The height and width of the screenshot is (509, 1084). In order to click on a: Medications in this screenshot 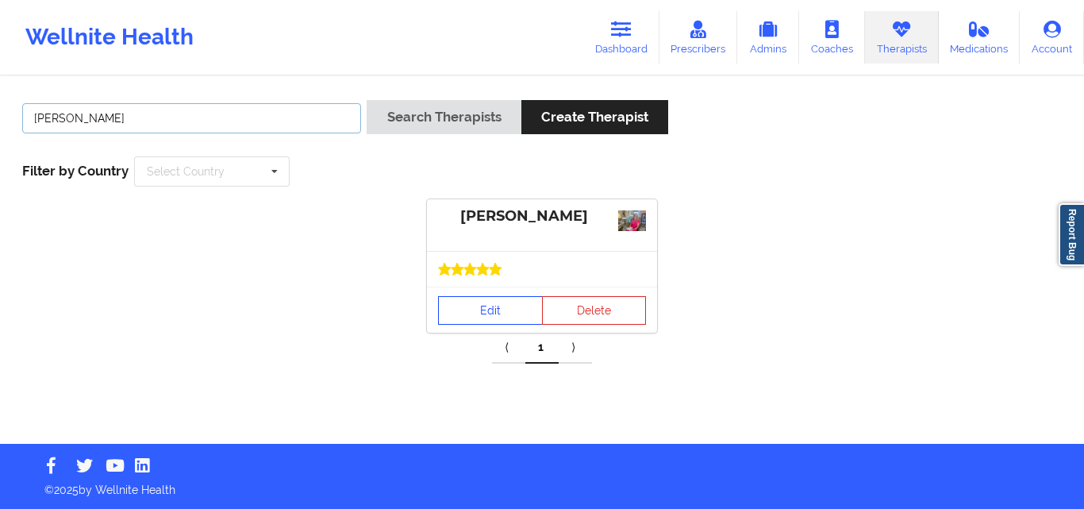, I will do `click(979, 37)`.